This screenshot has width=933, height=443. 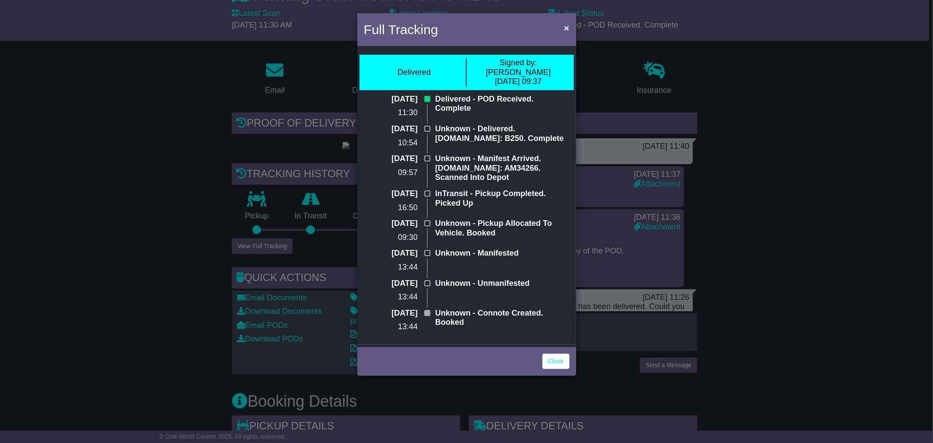 I want to click on p: 11:30, so click(x=391, y=113).